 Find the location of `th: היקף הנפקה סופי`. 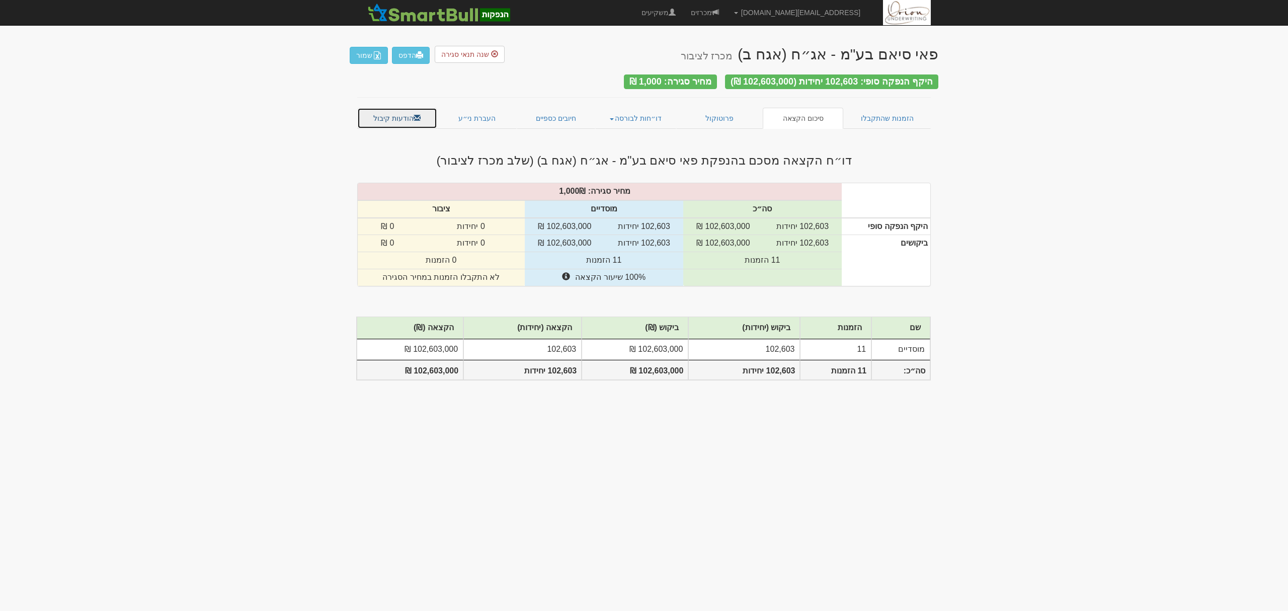

th: היקף הנפקה סופי is located at coordinates (886, 226).